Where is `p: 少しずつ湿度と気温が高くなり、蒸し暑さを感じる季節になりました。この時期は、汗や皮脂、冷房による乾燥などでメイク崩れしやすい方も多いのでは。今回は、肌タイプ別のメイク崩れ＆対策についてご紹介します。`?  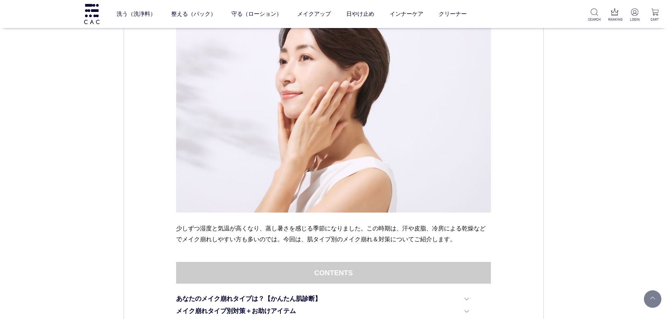
p: 少しずつ湿度と気温が高くなり、蒸し暑さを感じる季節になりました。この時期は、汗や皮脂、冷房による乾燥などでメイク崩れしやすい方も多いのでは。今回は、肌タイプ別のメイク崩れ＆対策についてご紹介します。 is located at coordinates (333, 234).